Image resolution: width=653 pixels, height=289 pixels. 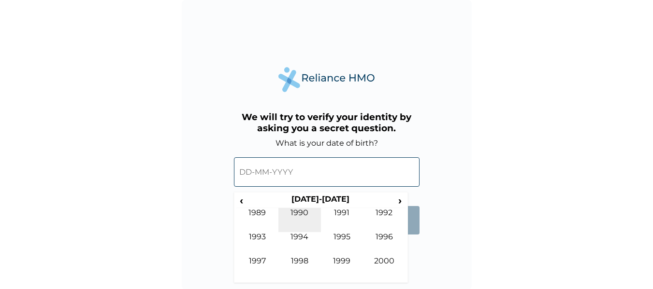 What do you see at coordinates (300, 244) in the screenshot?
I see `td: 1994` at bounding box center [300, 244].